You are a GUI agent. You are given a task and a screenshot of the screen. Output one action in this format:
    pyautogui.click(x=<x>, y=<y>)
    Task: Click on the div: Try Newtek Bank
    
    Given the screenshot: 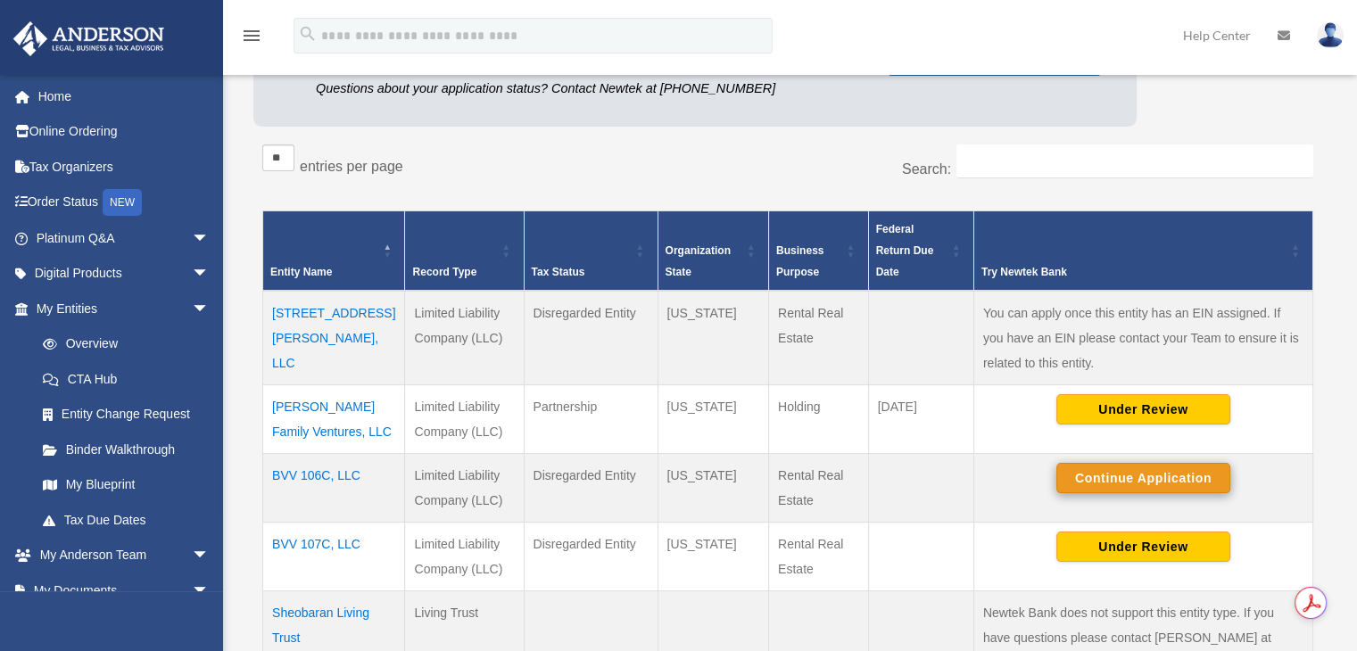 What is the action you would take?
    pyautogui.click(x=1133, y=272)
    